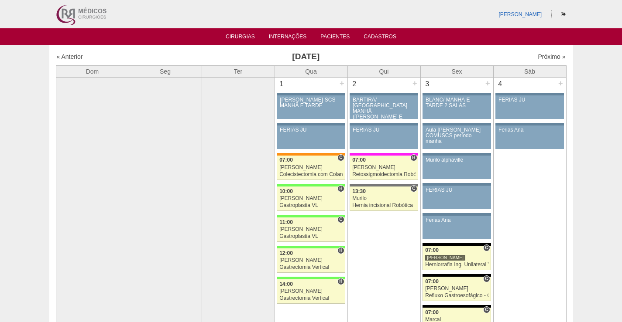 This screenshot has width=622, height=322. Describe the element at coordinates (70, 57) in the screenshot. I see `a: « Anterior` at that location.